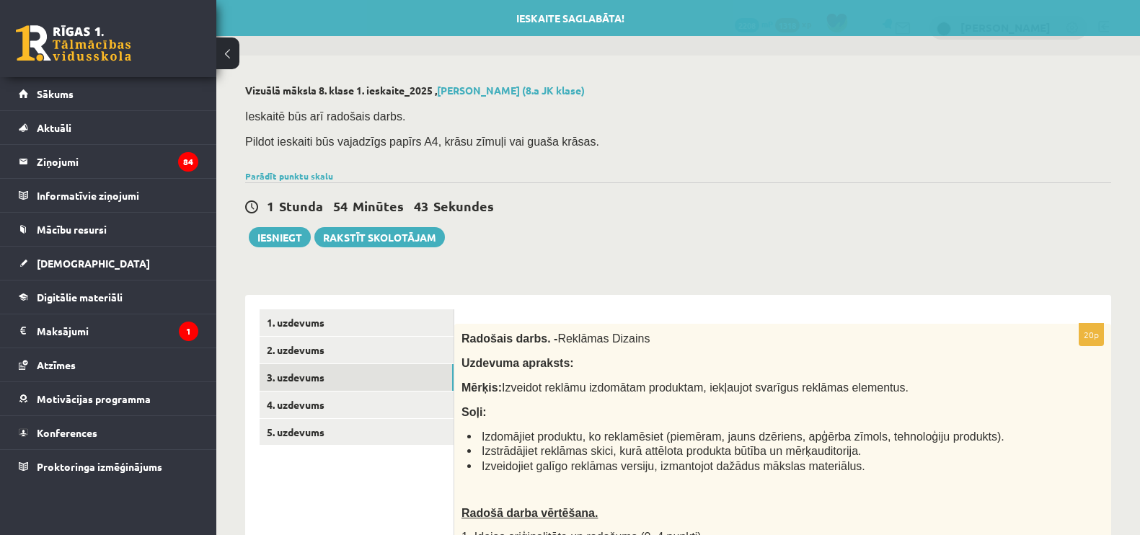 Image resolution: width=1140 pixels, height=535 pixels. What do you see at coordinates (301, 206) in the screenshot?
I see `span: Stunda` at bounding box center [301, 206].